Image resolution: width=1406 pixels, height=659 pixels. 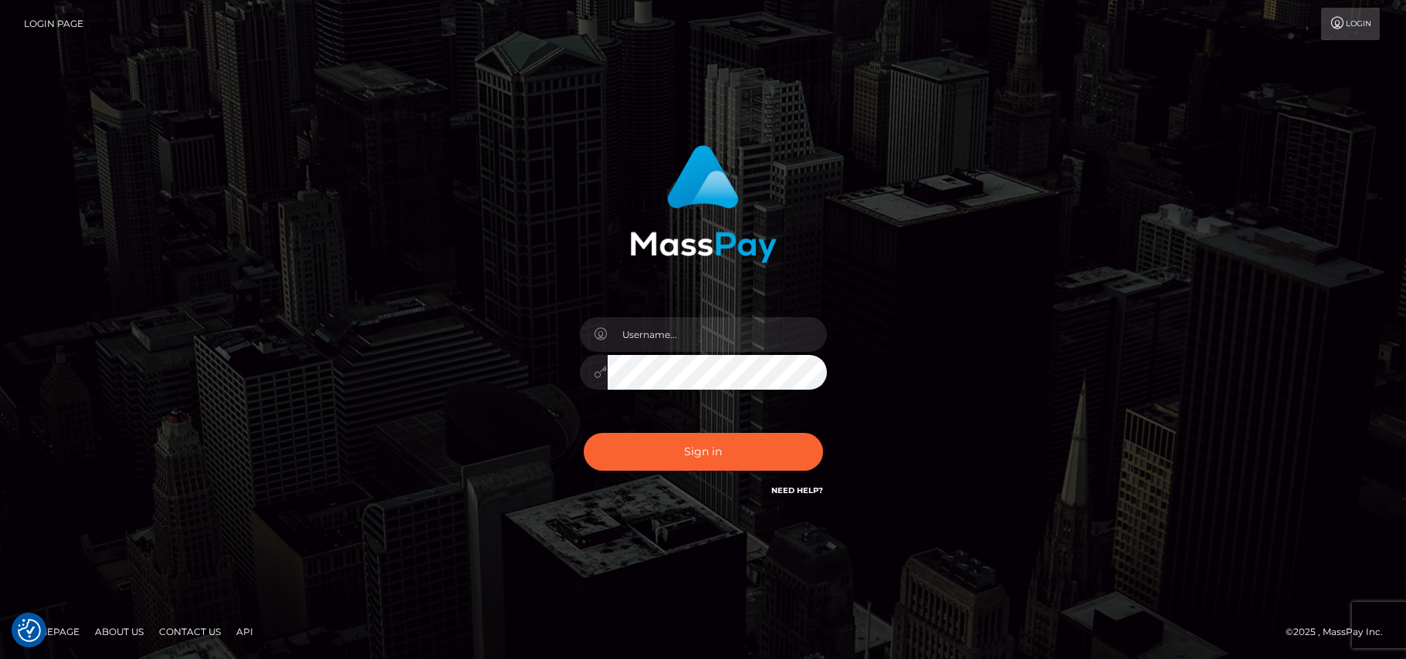 What do you see at coordinates (119, 631) in the screenshot?
I see `a: About Us` at bounding box center [119, 631].